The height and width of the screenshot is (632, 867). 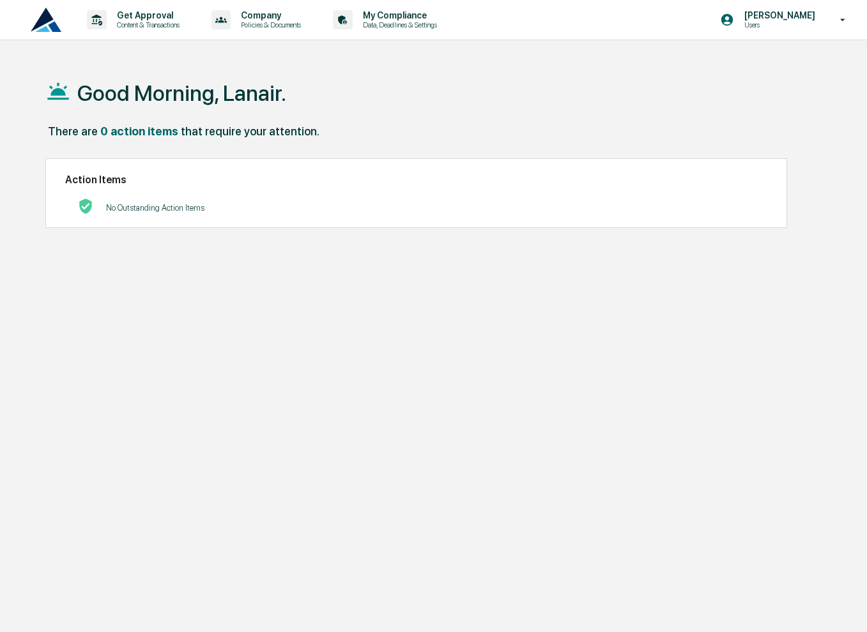 What do you see at coordinates (139, 131) in the screenshot?
I see `div: 0 action items` at bounding box center [139, 131].